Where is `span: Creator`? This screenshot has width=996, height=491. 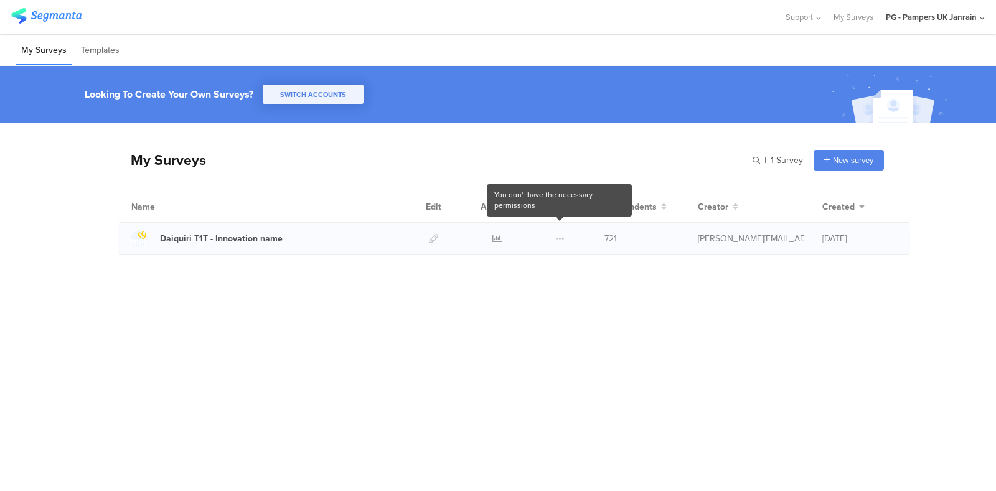 span: Creator is located at coordinates (713, 207).